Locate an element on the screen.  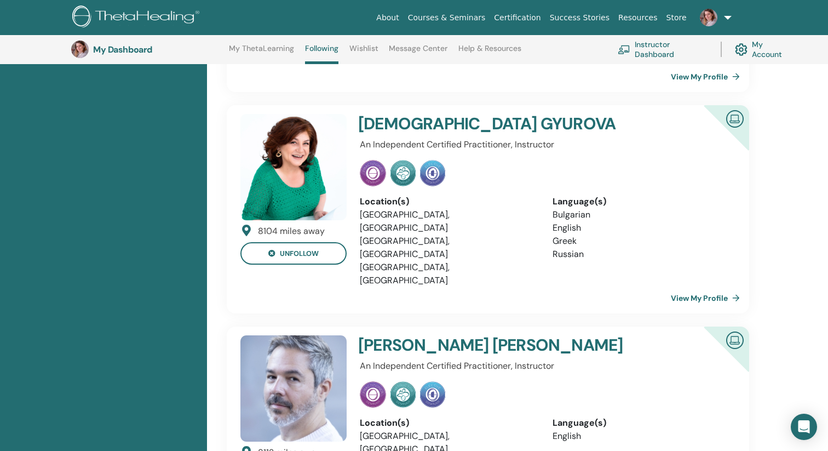
li: Russian is located at coordinates (641, 254).